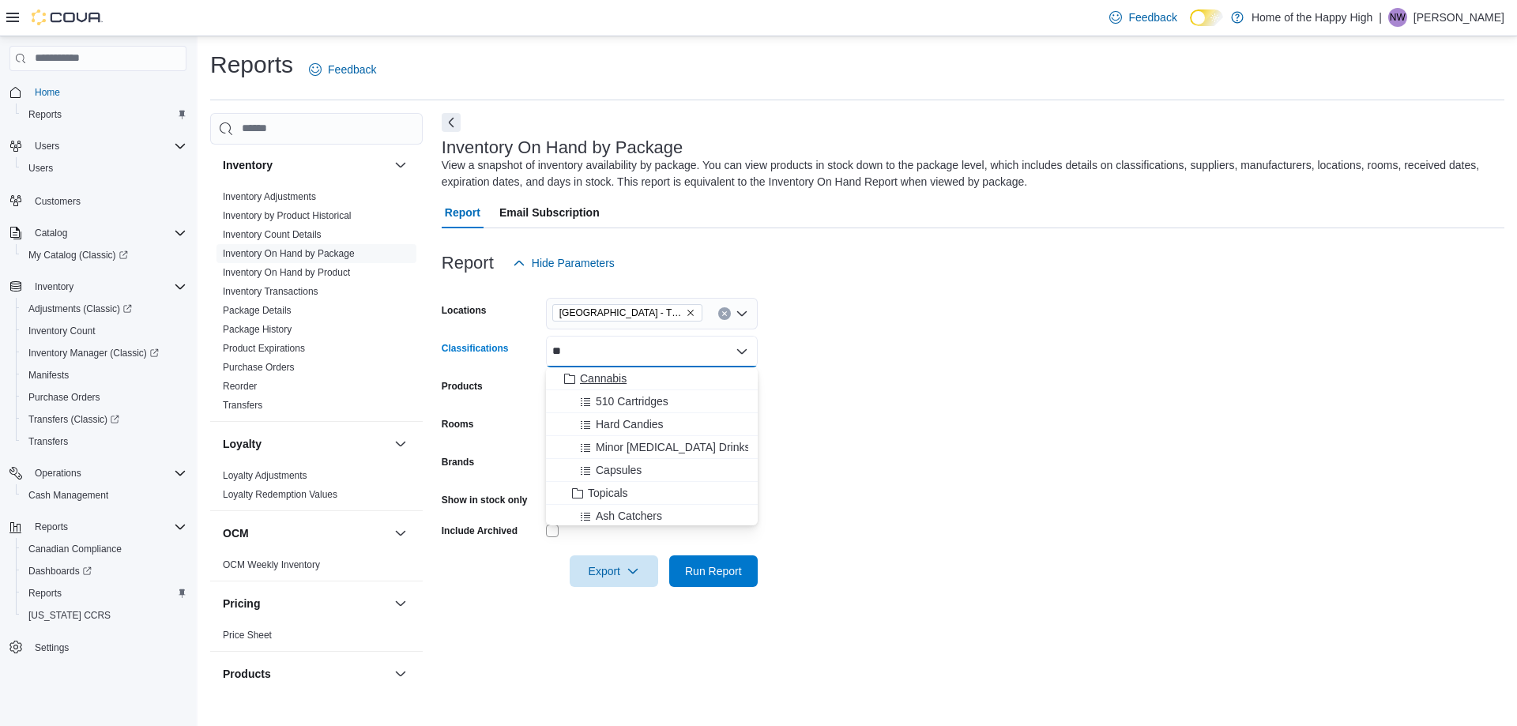  Describe the element at coordinates (257, 311) in the screenshot. I see `span: Package Details` at that location.